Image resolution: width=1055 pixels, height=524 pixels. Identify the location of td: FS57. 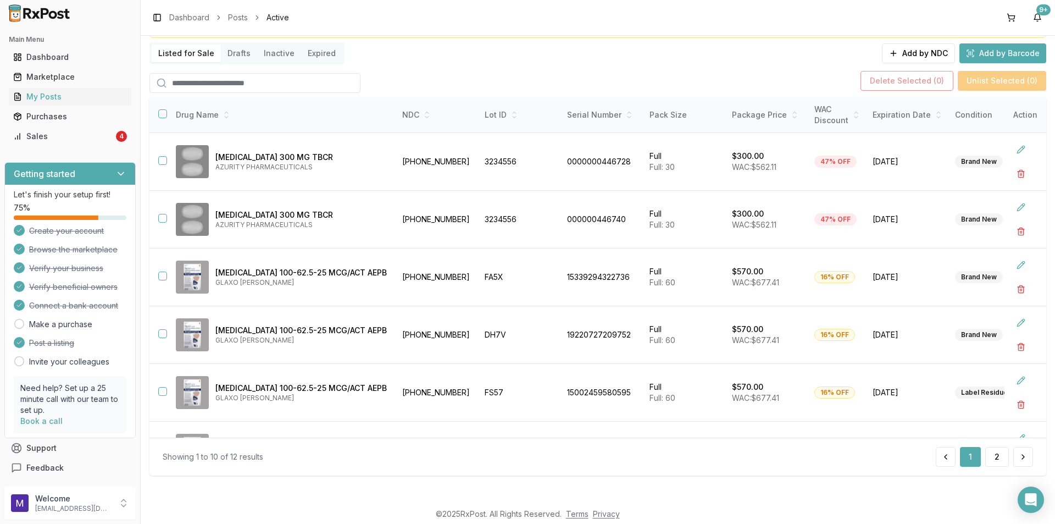
(519, 392).